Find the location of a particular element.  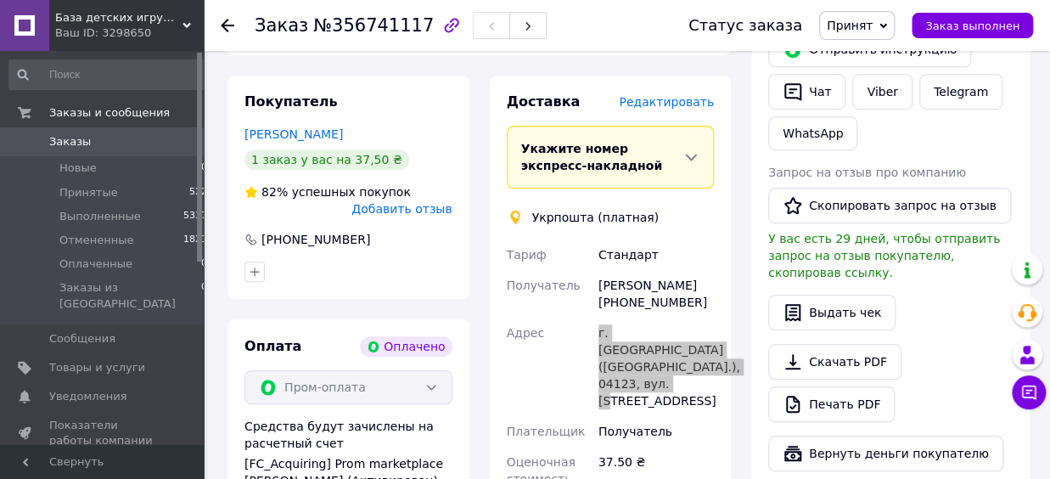

div: Оплачено is located at coordinates (406, 346).